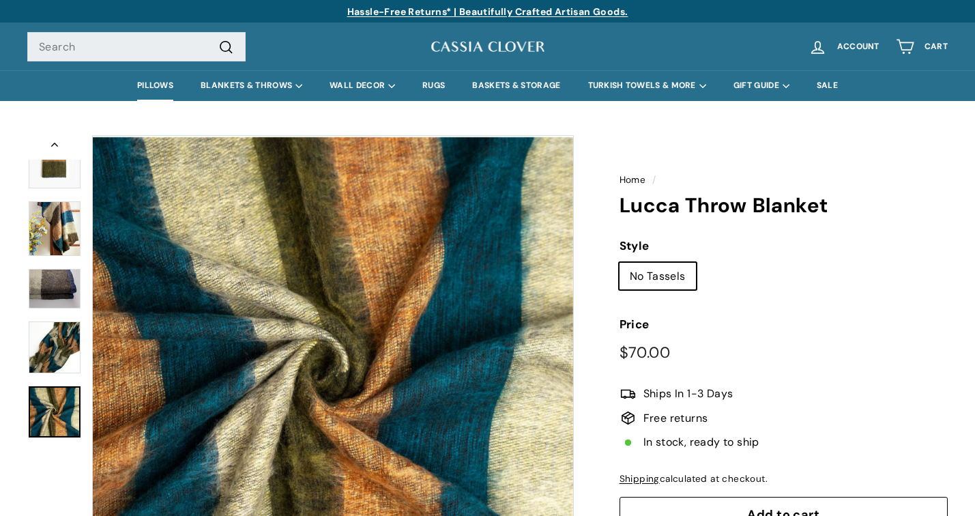 This screenshot has width=975, height=516. Describe the element at coordinates (362, 85) in the screenshot. I see `summary: WALL DECOR` at that location.